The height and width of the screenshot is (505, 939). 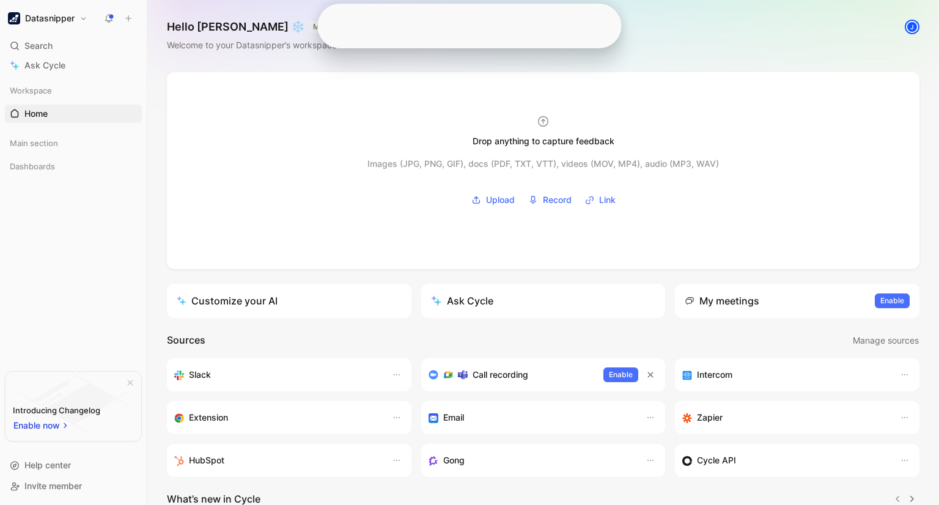 I want to click on span: Upload, so click(x=500, y=200).